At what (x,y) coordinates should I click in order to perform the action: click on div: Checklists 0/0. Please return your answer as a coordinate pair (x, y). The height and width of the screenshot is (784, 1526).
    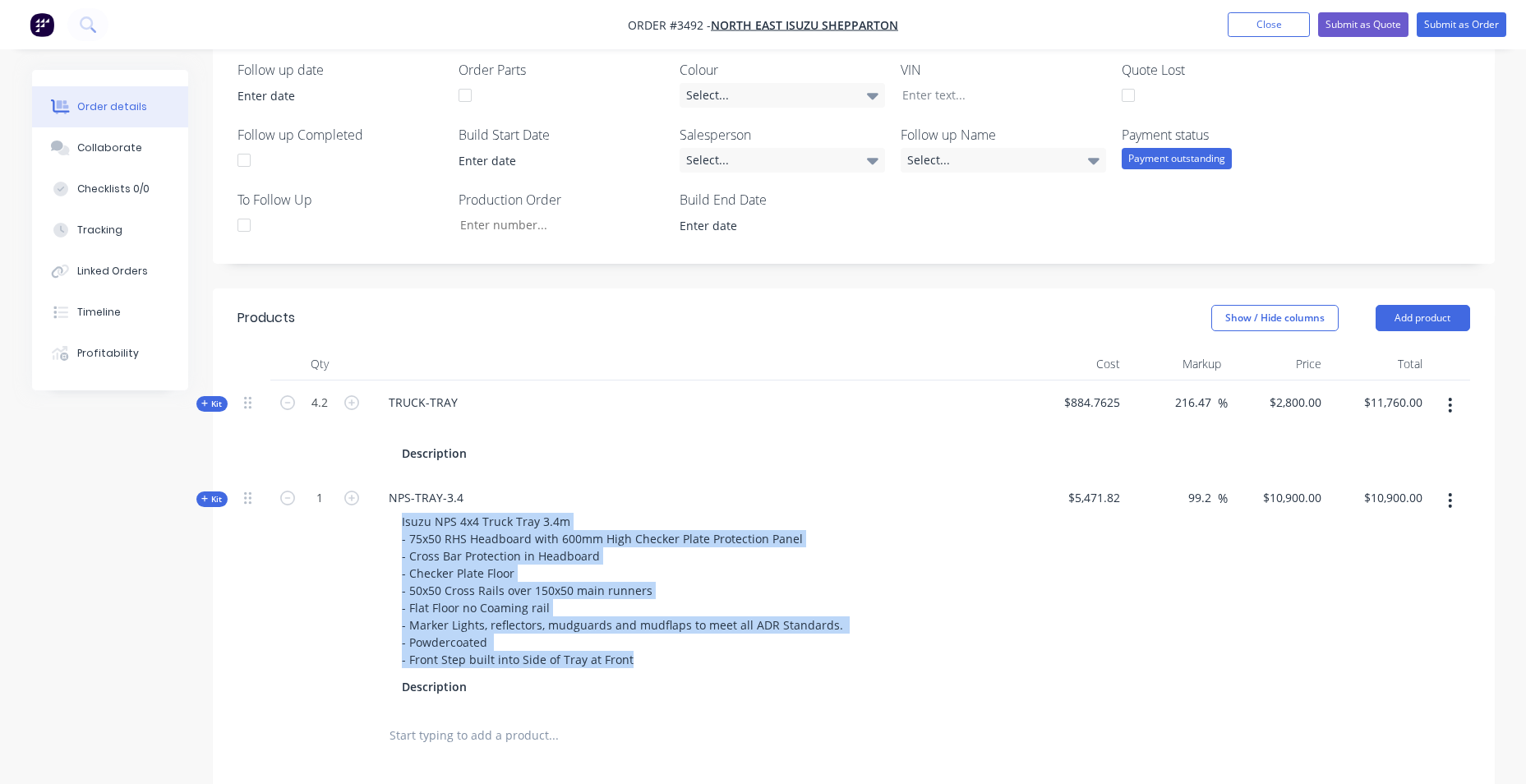
    Looking at the image, I should click on (114, 189).